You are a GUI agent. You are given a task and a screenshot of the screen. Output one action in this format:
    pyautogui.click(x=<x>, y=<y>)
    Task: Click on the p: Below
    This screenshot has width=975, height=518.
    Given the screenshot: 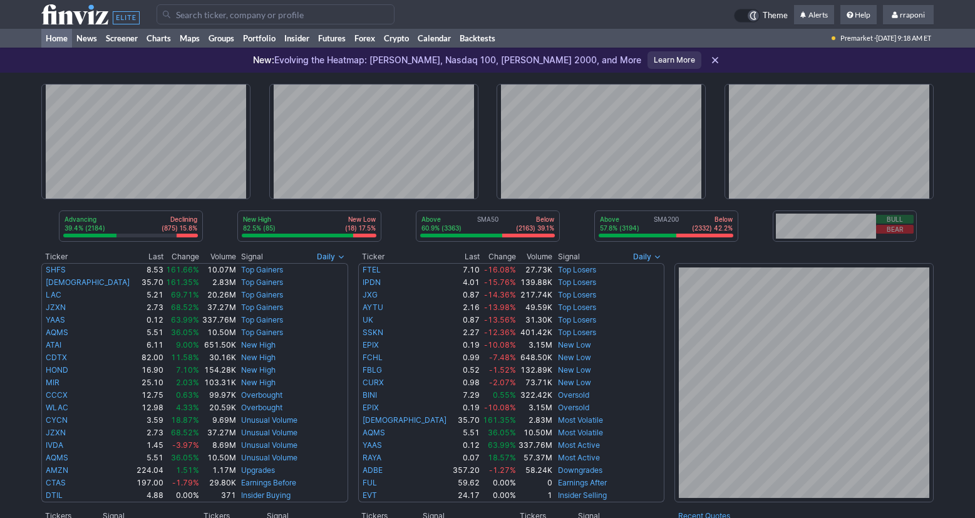 What is the action you would take?
    pyautogui.click(x=535, y=219)
    